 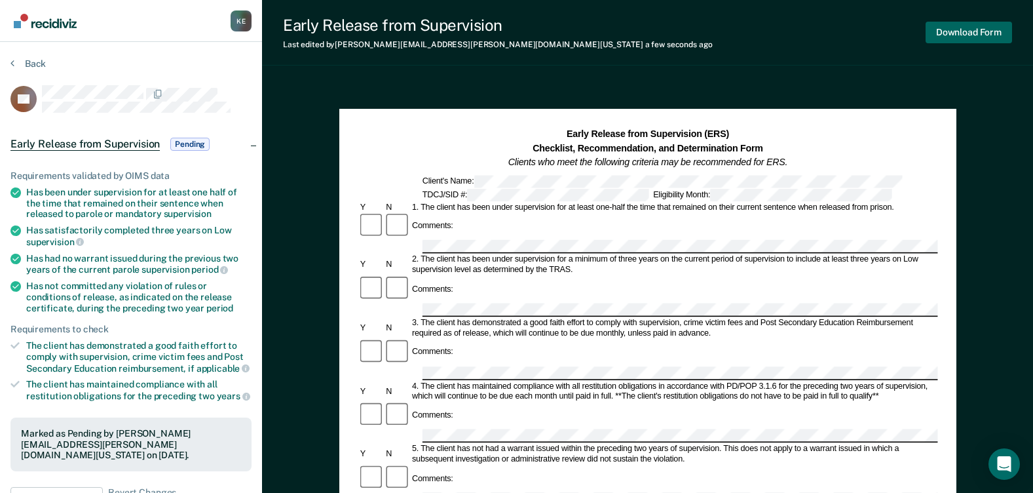 I want to click on div: The client has demonstrated a good faith effort to comply with supervision, crime victim fees and..., so click(x=139, y=356).